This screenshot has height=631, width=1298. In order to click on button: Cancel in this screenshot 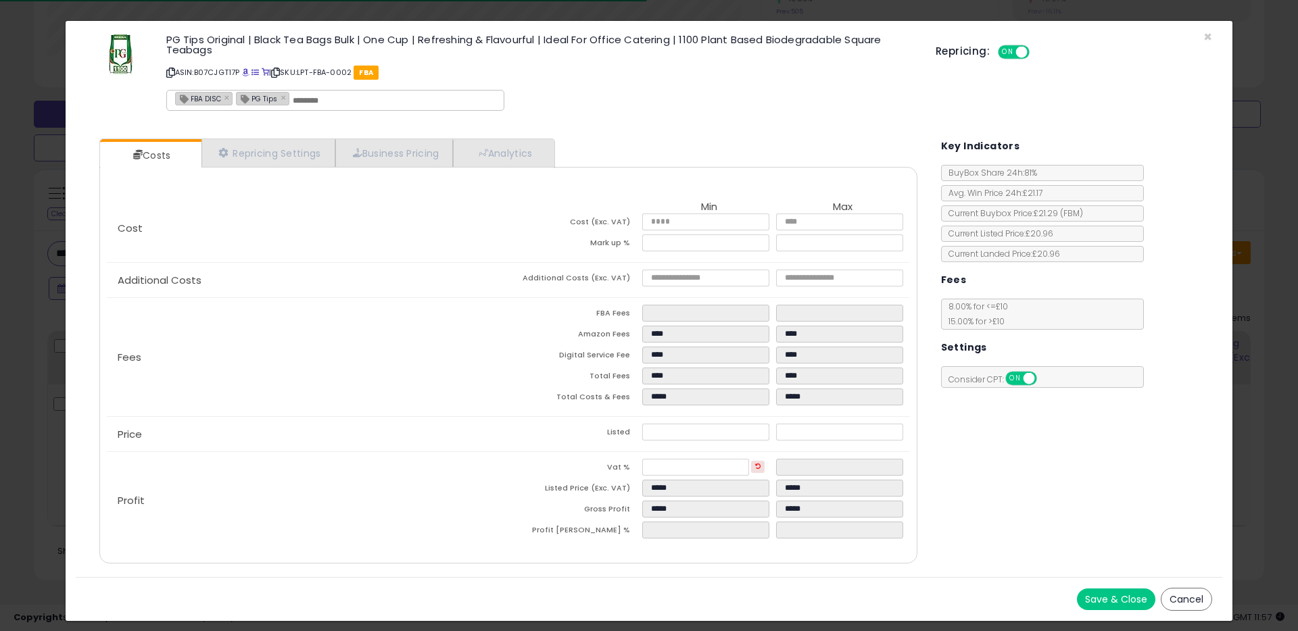, I will do `click(1186, 600)`.